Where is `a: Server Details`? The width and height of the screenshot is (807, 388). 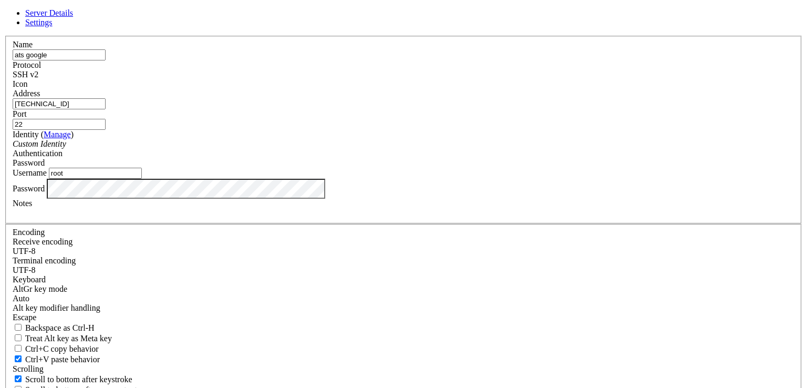
a: Server Details is located at coordinates (49, 13).